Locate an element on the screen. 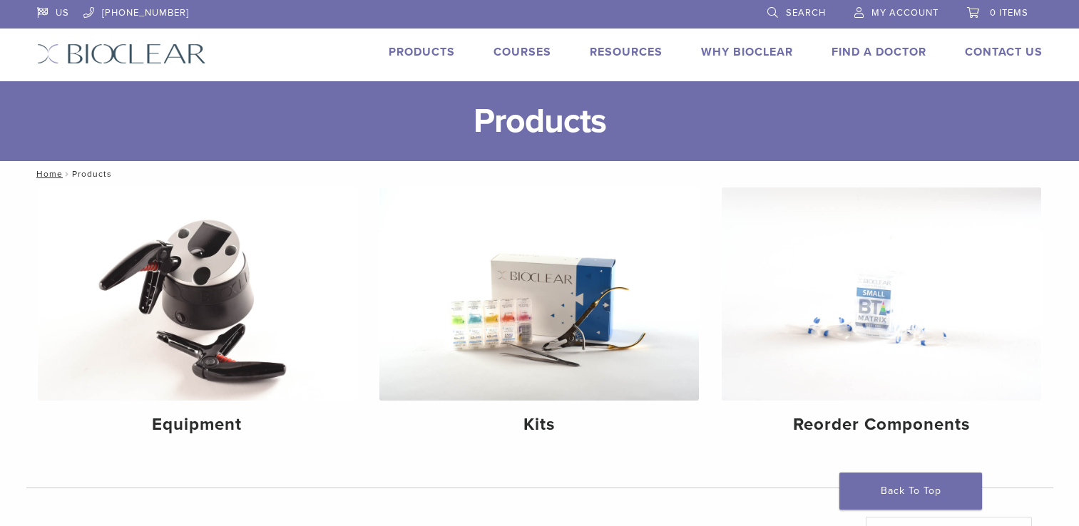  span: Search is located at coordinates (806, 13).